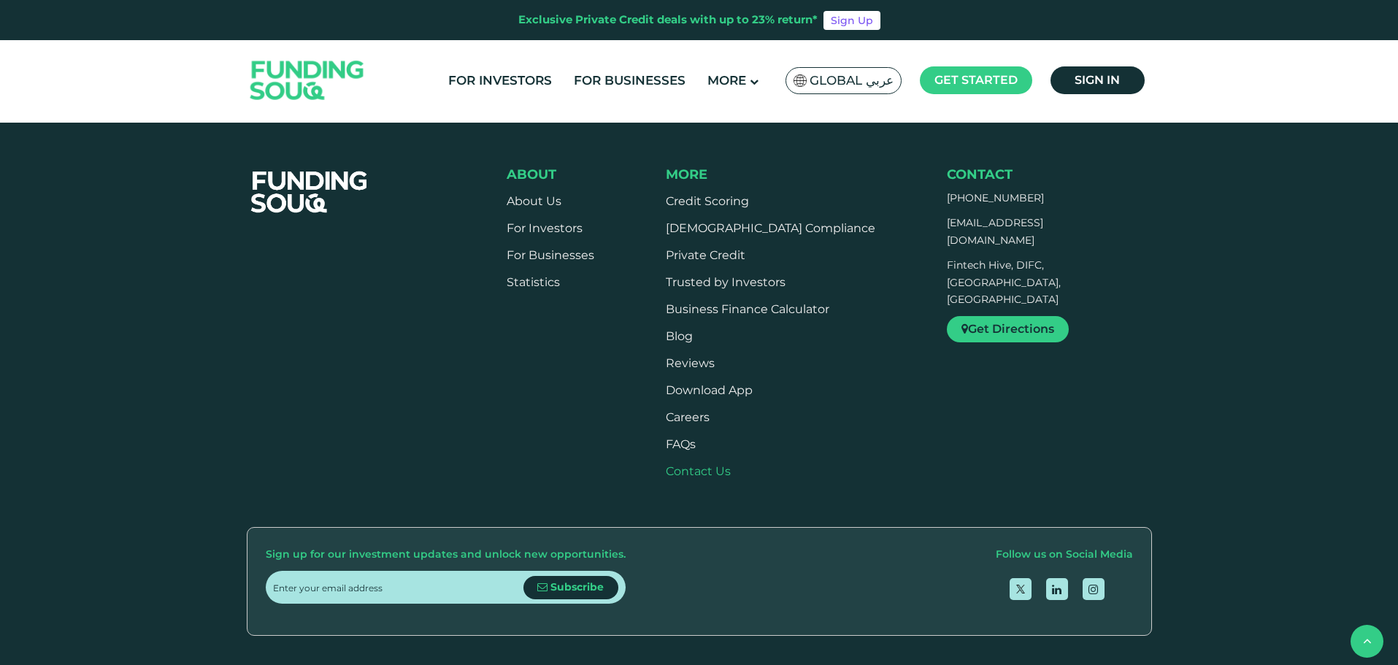 The width and height of the screenshot is (1398, 665). I want to click on span: Careers, so click(688, 417).